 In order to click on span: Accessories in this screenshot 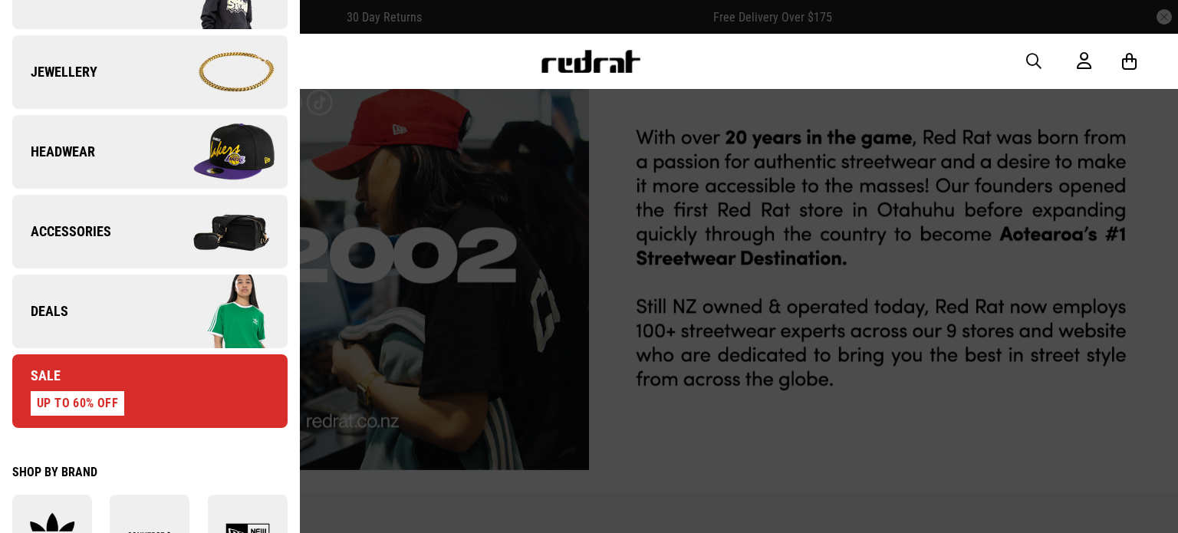, I will do `click(61, 232)`.